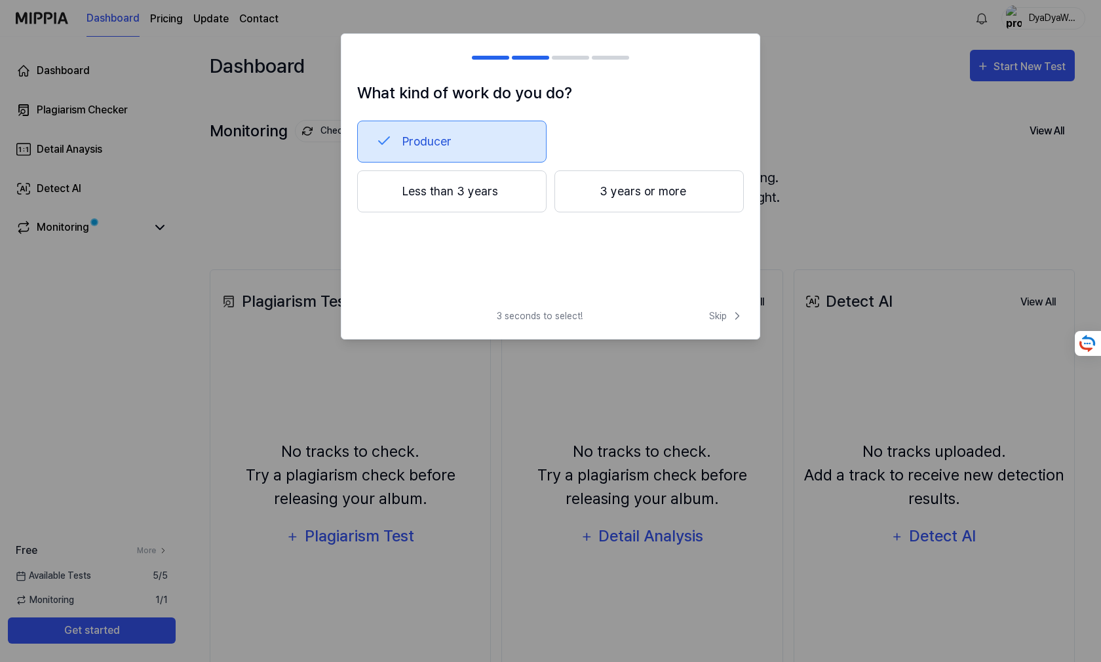 The height and width of the screenshot is (662, 1101). Describe the element at coordinates (649, 191) in the screenshot. I see `button: 3 years or more` at that location.